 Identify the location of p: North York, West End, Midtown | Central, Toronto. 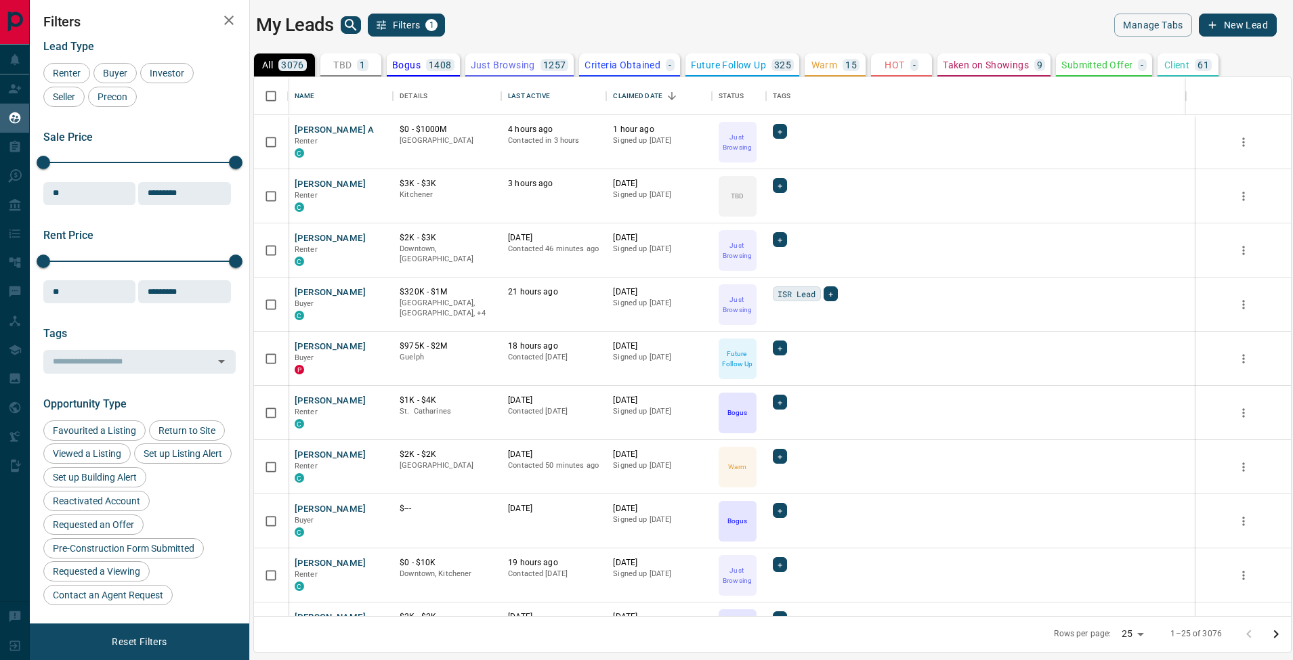
(447, 308).